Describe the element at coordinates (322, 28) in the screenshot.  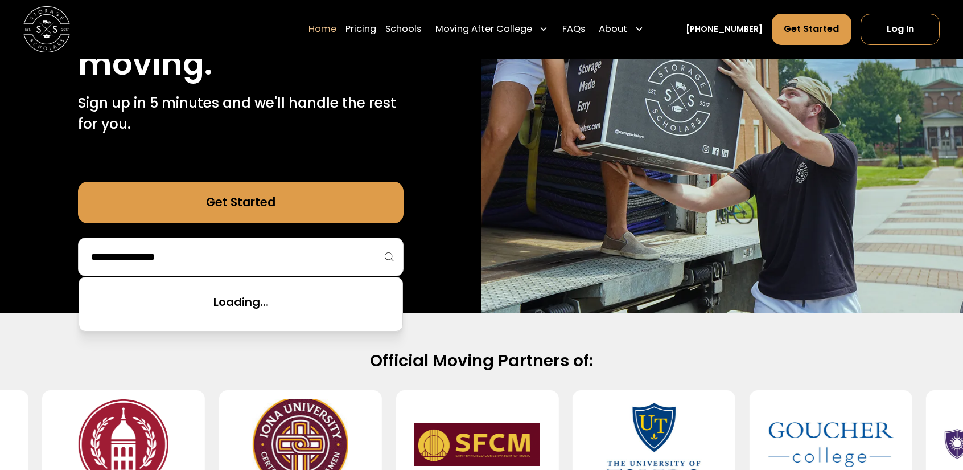
I see `a: Home` at that location.